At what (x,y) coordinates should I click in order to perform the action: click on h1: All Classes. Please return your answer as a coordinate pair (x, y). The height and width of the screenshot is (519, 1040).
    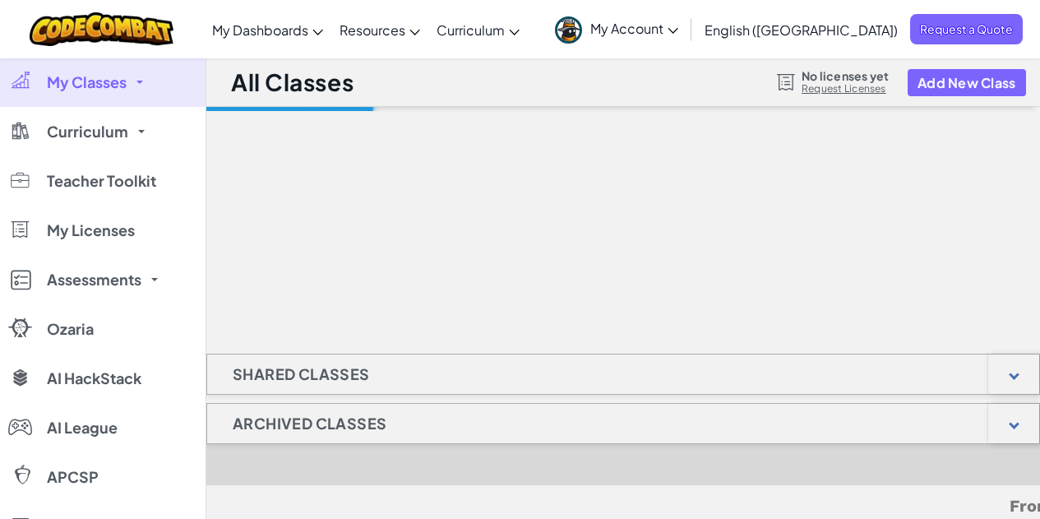
    Looking at the image, I should click on (292, 82).